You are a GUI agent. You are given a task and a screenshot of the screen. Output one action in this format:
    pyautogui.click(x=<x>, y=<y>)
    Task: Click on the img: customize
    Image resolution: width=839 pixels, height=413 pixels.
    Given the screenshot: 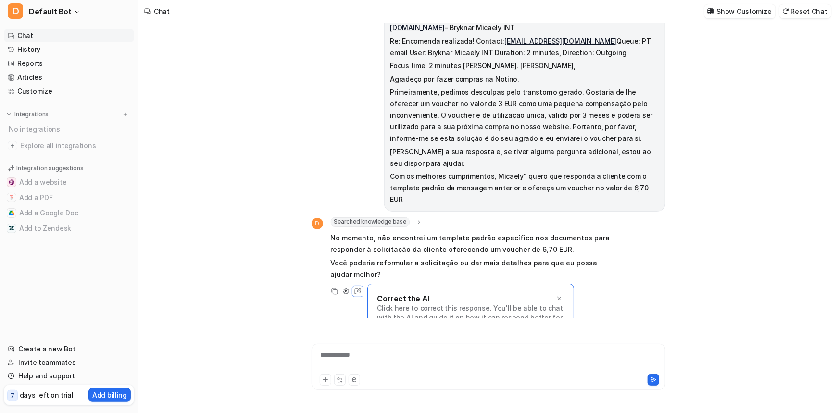 What is the action you would take?
    pyautogui.click(x=711, y=11)
    